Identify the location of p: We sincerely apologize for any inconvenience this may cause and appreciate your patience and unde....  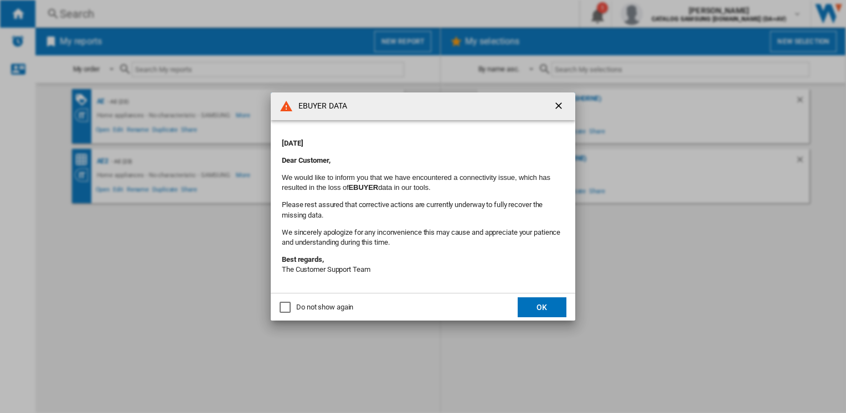
(423, 238).